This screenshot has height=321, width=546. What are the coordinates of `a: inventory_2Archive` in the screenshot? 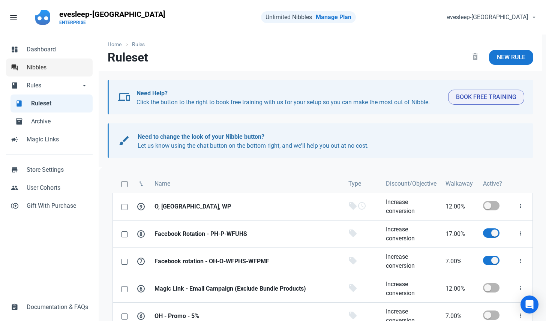 It's located at (51, 122).